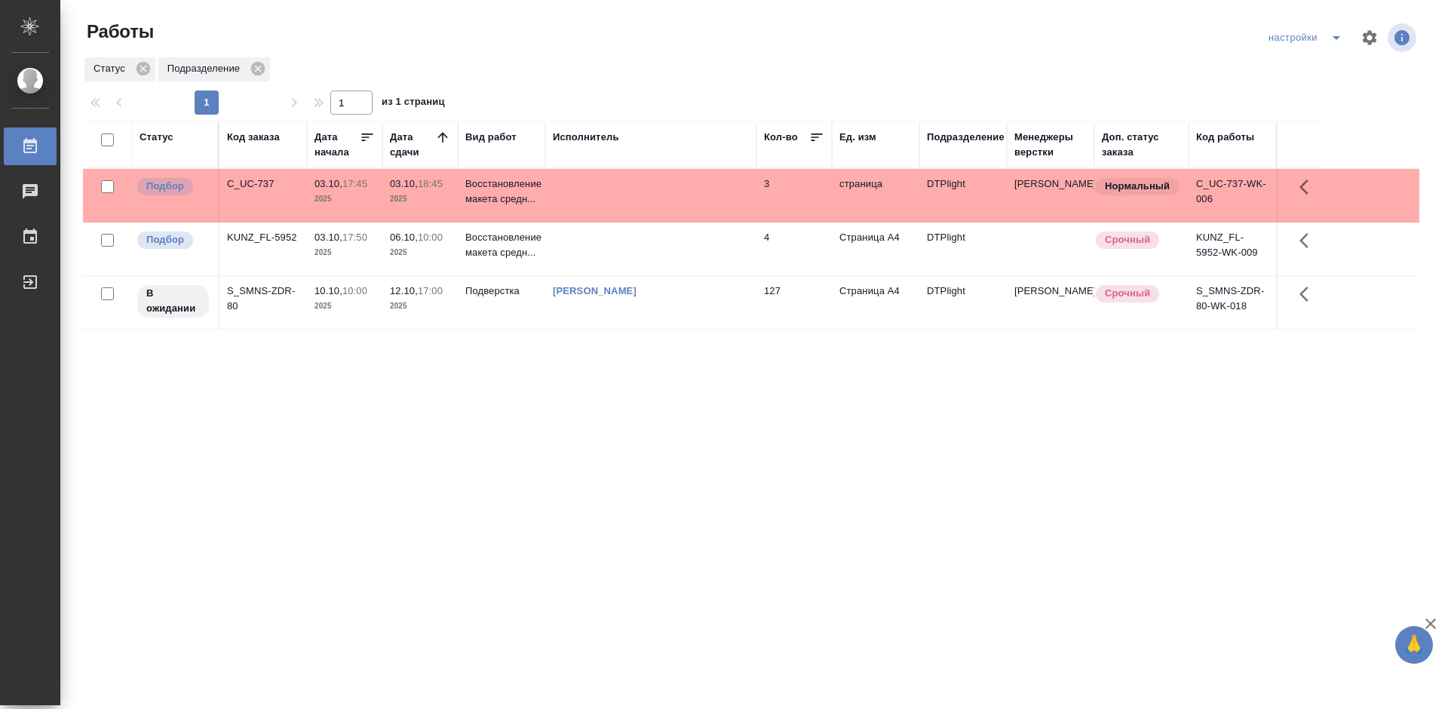  Describe the element at coordinates (263, 184) in the screenshot. I see `div: C_UC-737` at that location.